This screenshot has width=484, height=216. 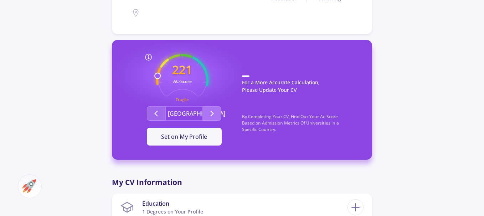 What do you see at coordinates (182, 70) in the screenshot?
I see `text: 221` at bounding box center [182, 70].